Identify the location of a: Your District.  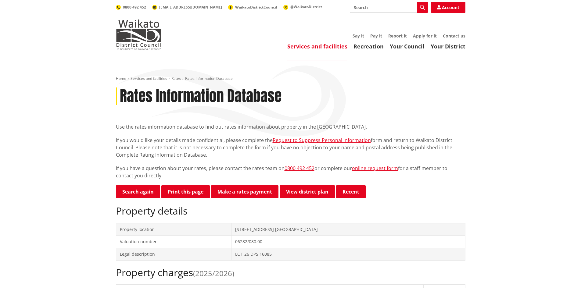
(448, 46).